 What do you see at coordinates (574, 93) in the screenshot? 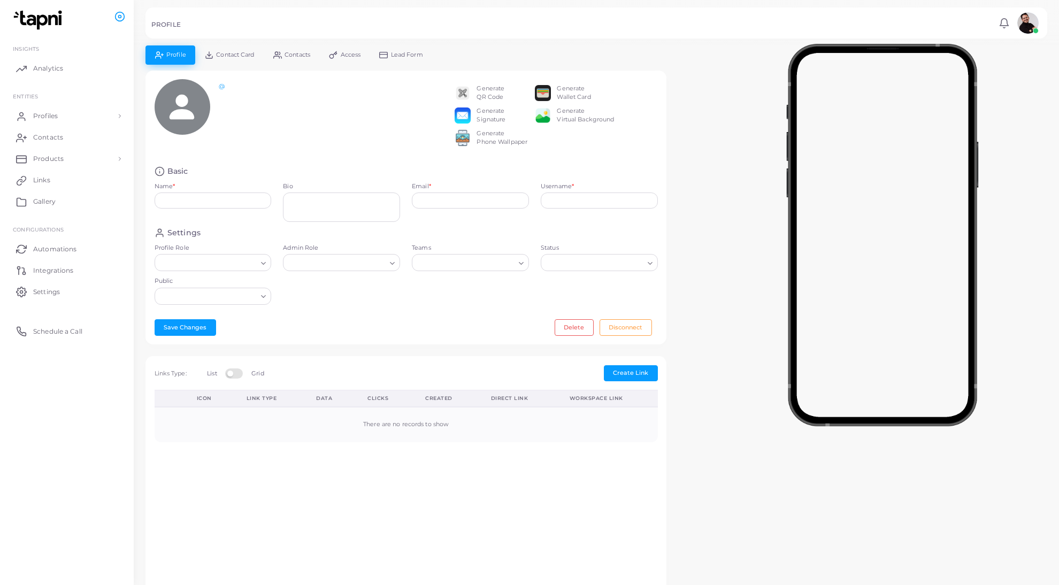
I see `div: Generate Wallet Card` at bounding box center [574, 93].